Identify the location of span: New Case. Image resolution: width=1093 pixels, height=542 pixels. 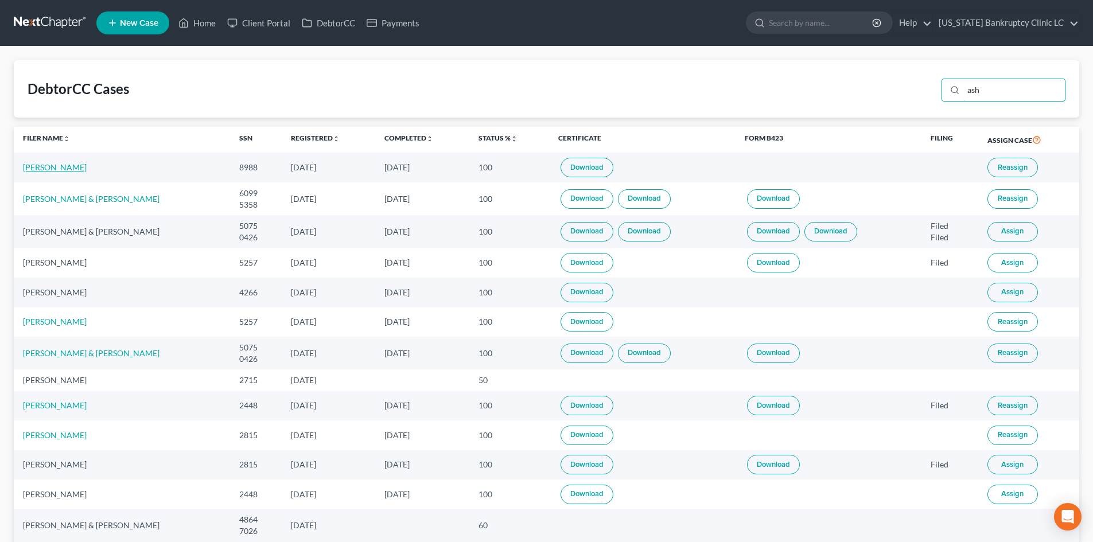
(139, 23).